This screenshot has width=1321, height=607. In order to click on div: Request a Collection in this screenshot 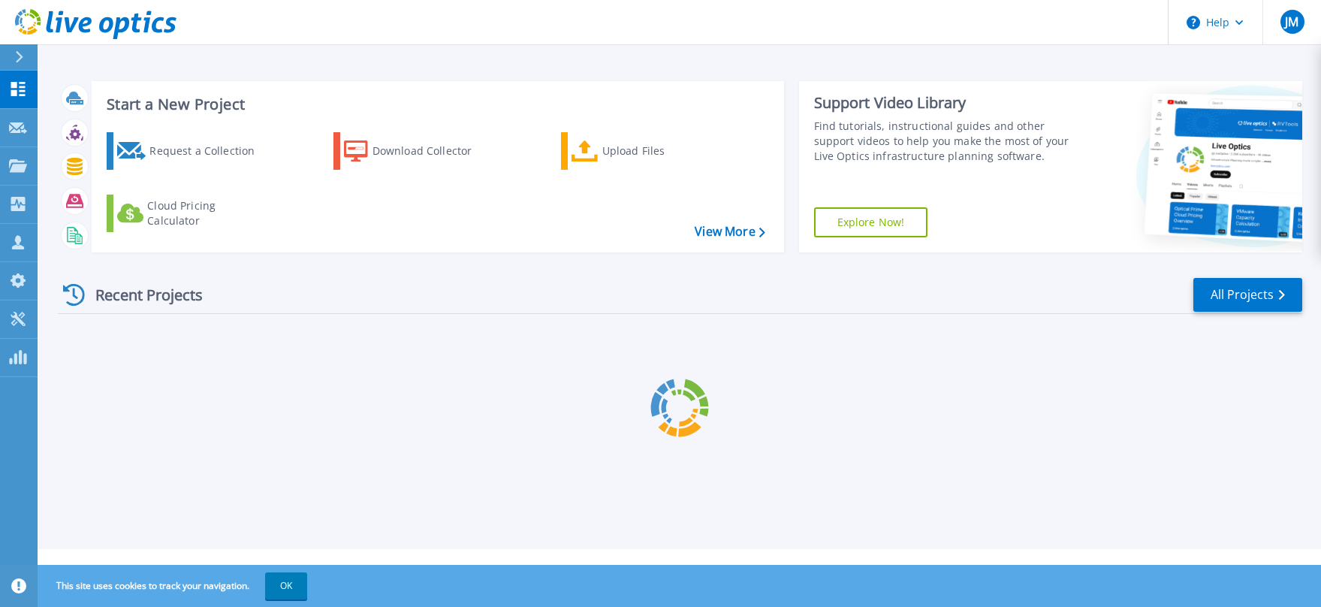, I will do `click(210, 151)`.